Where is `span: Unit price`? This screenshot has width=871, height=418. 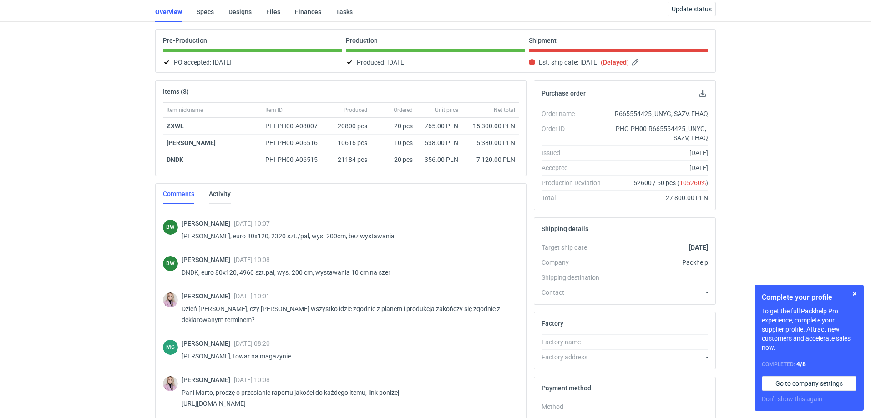
span: Unit price is located at coordinates (447, 110).